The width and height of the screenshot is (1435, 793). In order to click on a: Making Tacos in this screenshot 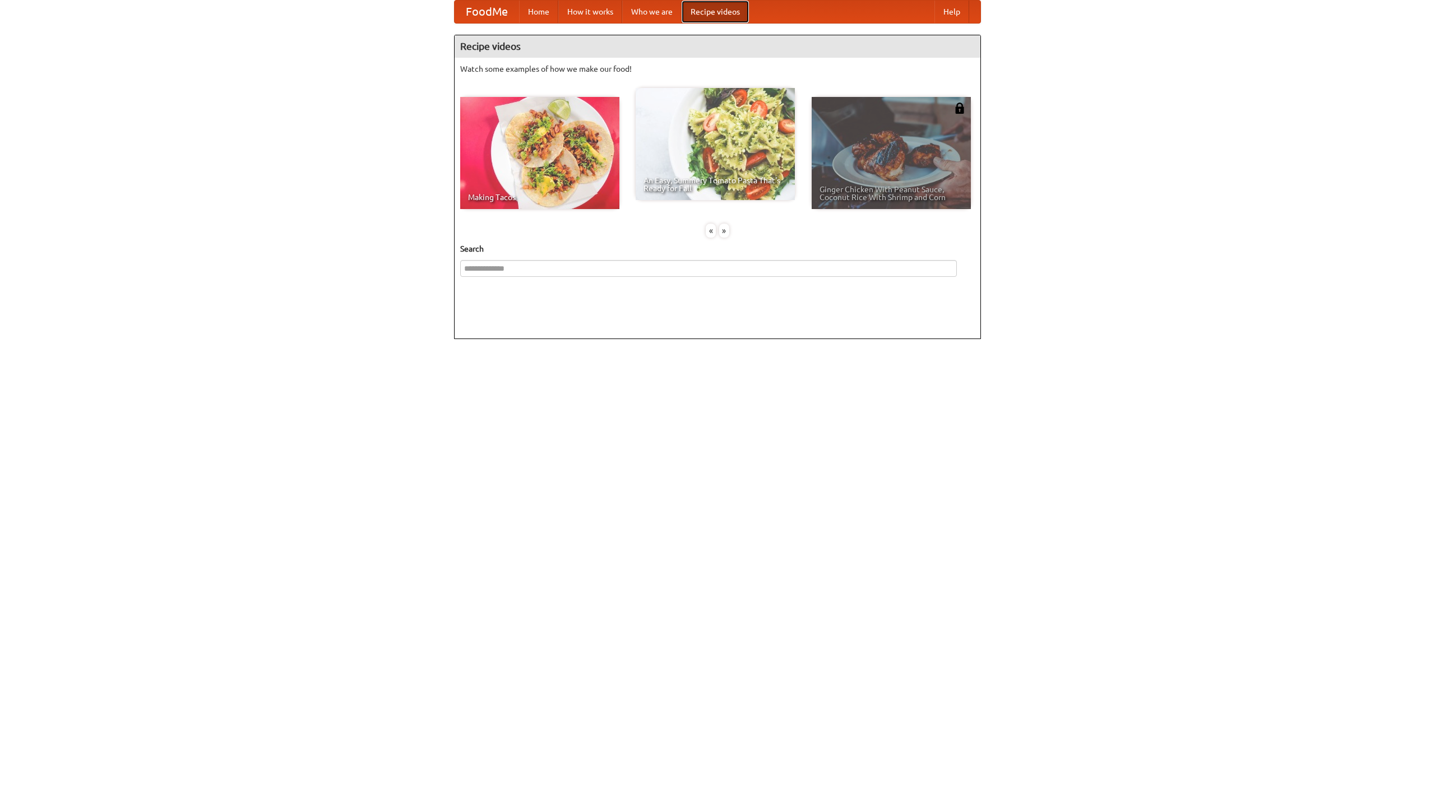, I will do `click(540, 153)`.